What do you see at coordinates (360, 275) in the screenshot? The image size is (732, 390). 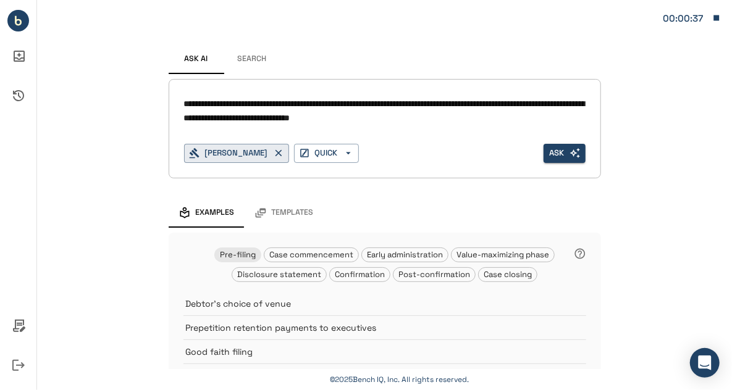 I see `div: Confirmation` at bounding box center [360, 275].